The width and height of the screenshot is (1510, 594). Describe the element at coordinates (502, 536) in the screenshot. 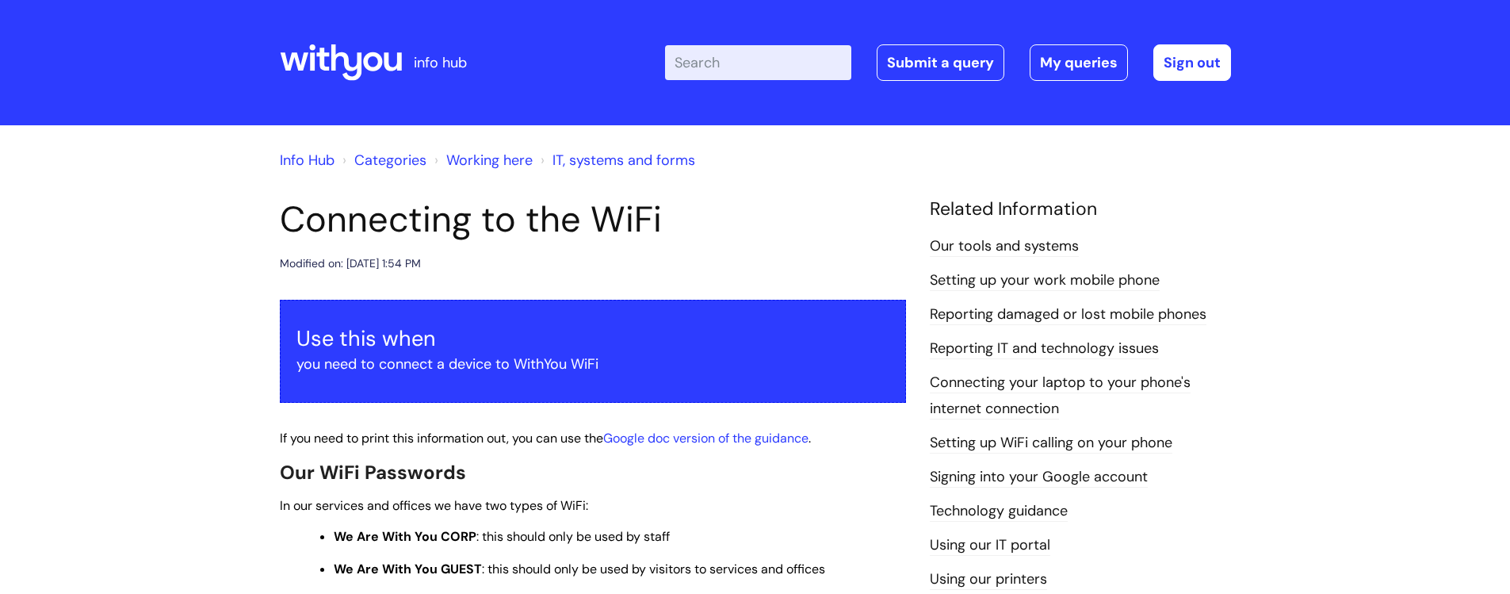

I see `span: : this should only be used by staff` at that location.